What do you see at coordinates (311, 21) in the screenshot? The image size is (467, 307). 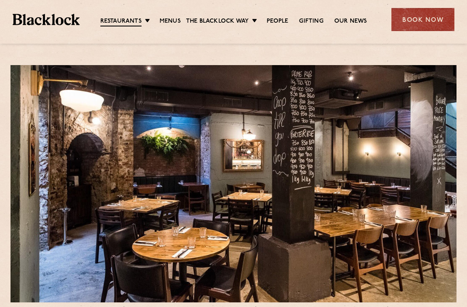 I see `a: Gifting` at bounding box center [311, 21].